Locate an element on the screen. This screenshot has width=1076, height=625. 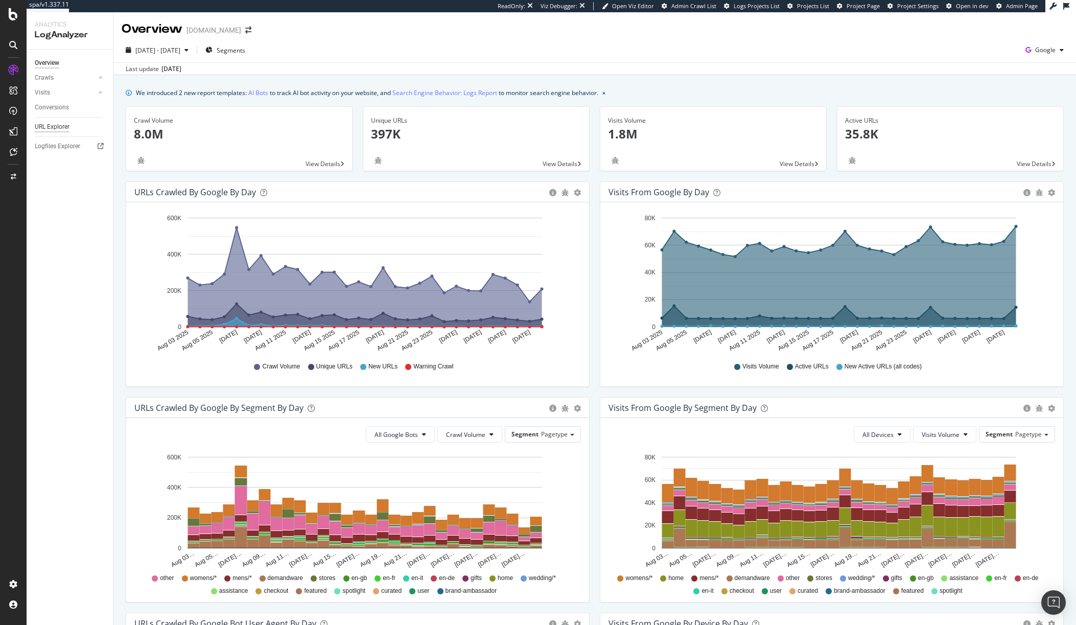
span: mens/* is located at coordinates (709, 578).